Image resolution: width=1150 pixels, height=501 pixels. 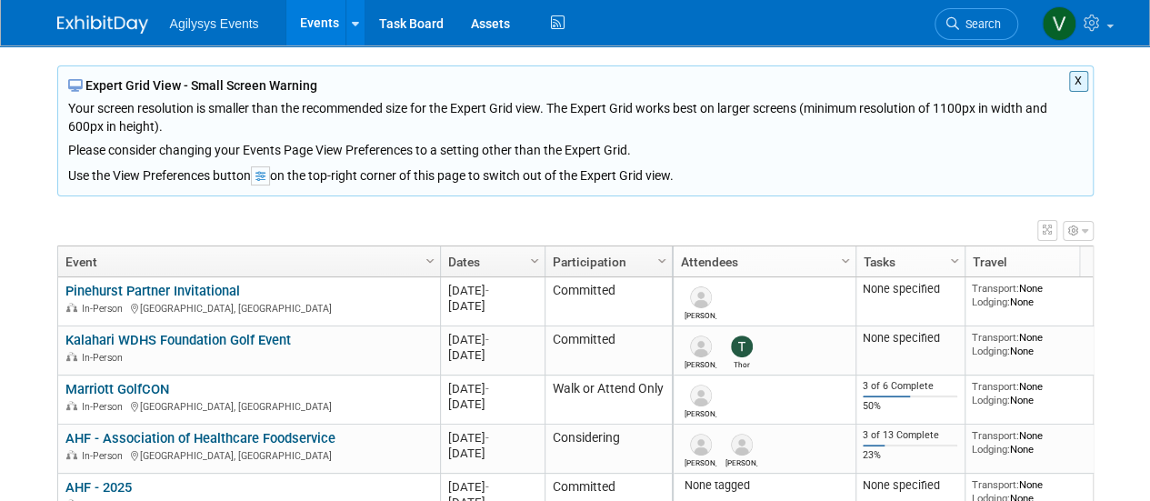 What do you see at coordinates (575, 126) in the screenshot?
I see `div: Your screen resolution is smaller than the recommended size for the Expert Grid view. The Expert ...` at bounding box center [575, 126].